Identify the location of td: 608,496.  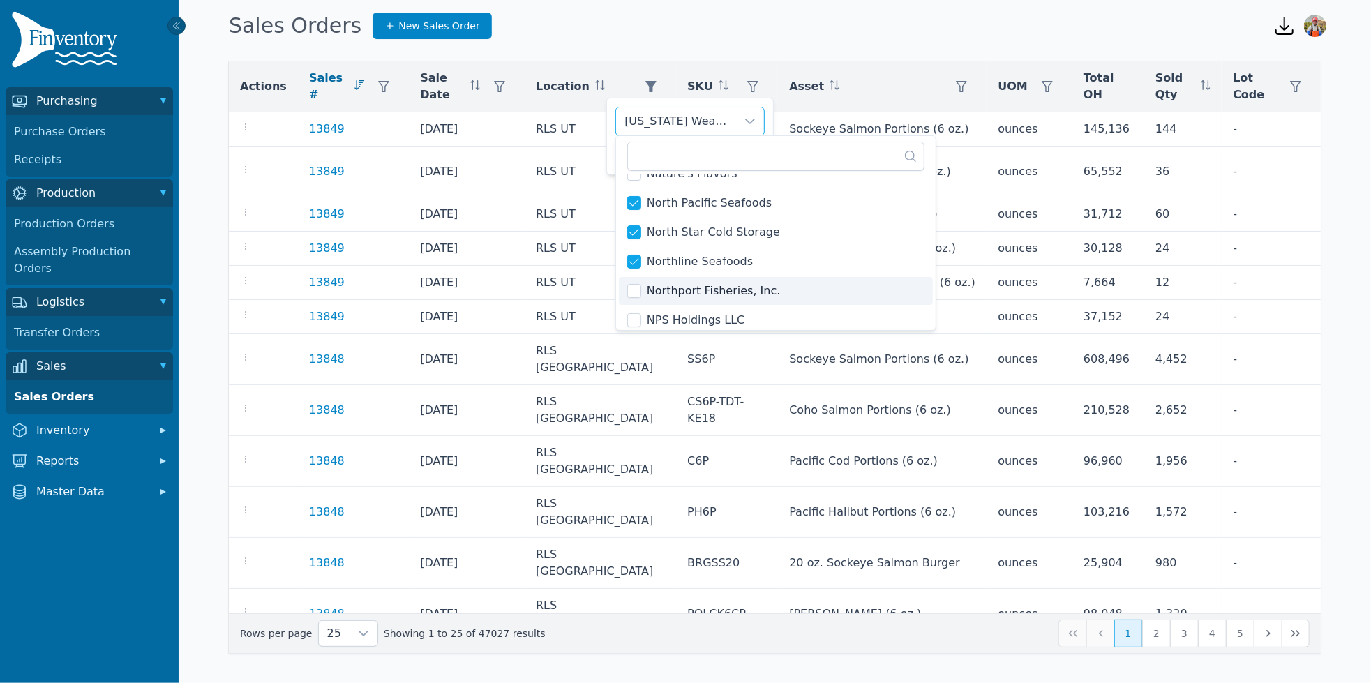
(1108, 359).